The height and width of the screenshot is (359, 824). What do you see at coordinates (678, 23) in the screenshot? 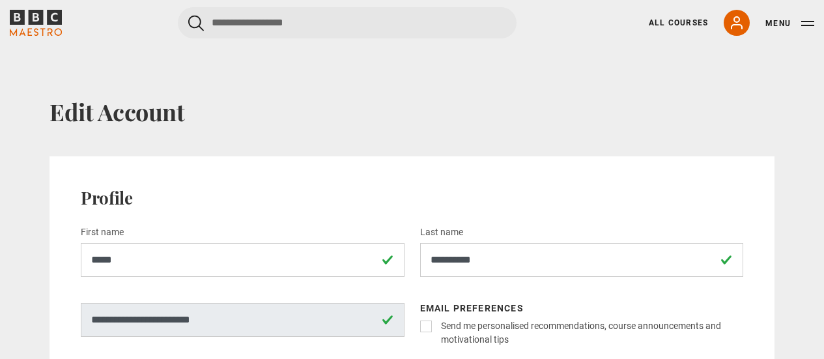
I see `a: All Courses` at bounding box center [678, 23].